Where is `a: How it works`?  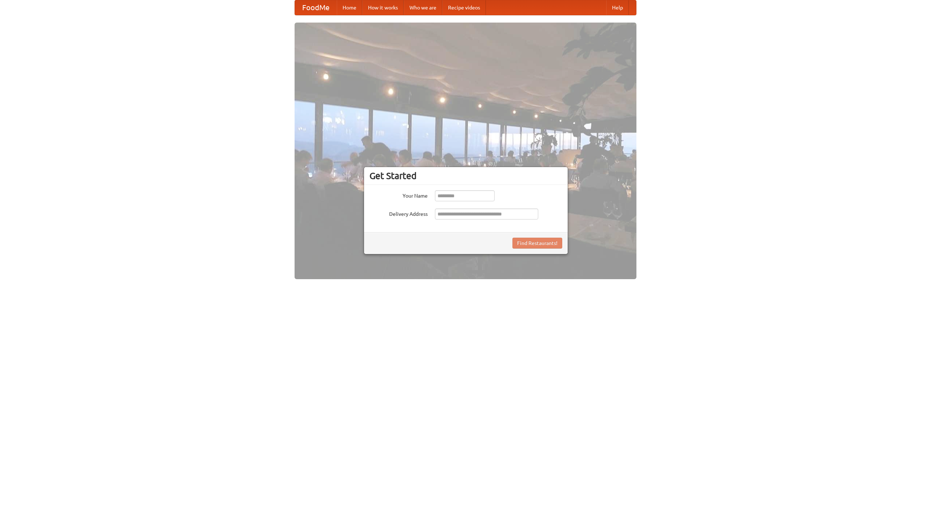
a: How it works is located at coordinates (383, 8).